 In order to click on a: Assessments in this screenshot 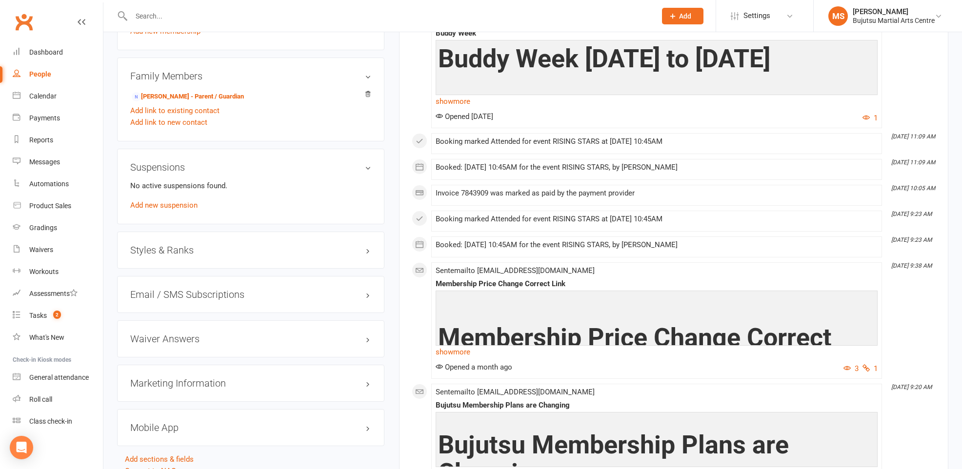, I will do `click(58, 294)`.